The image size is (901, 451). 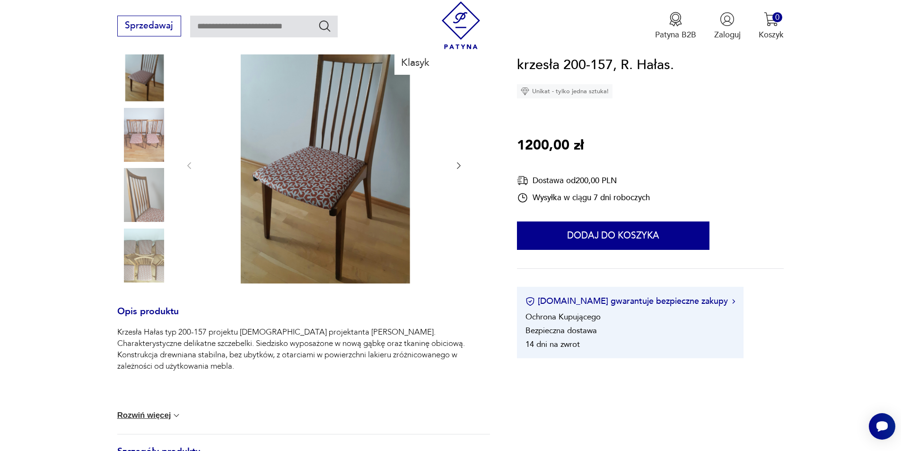 What do you see at coordinates (613, 236) in the screenshot?
I see `button: Dodaj do koszyka` at bounding box center [613, 236].